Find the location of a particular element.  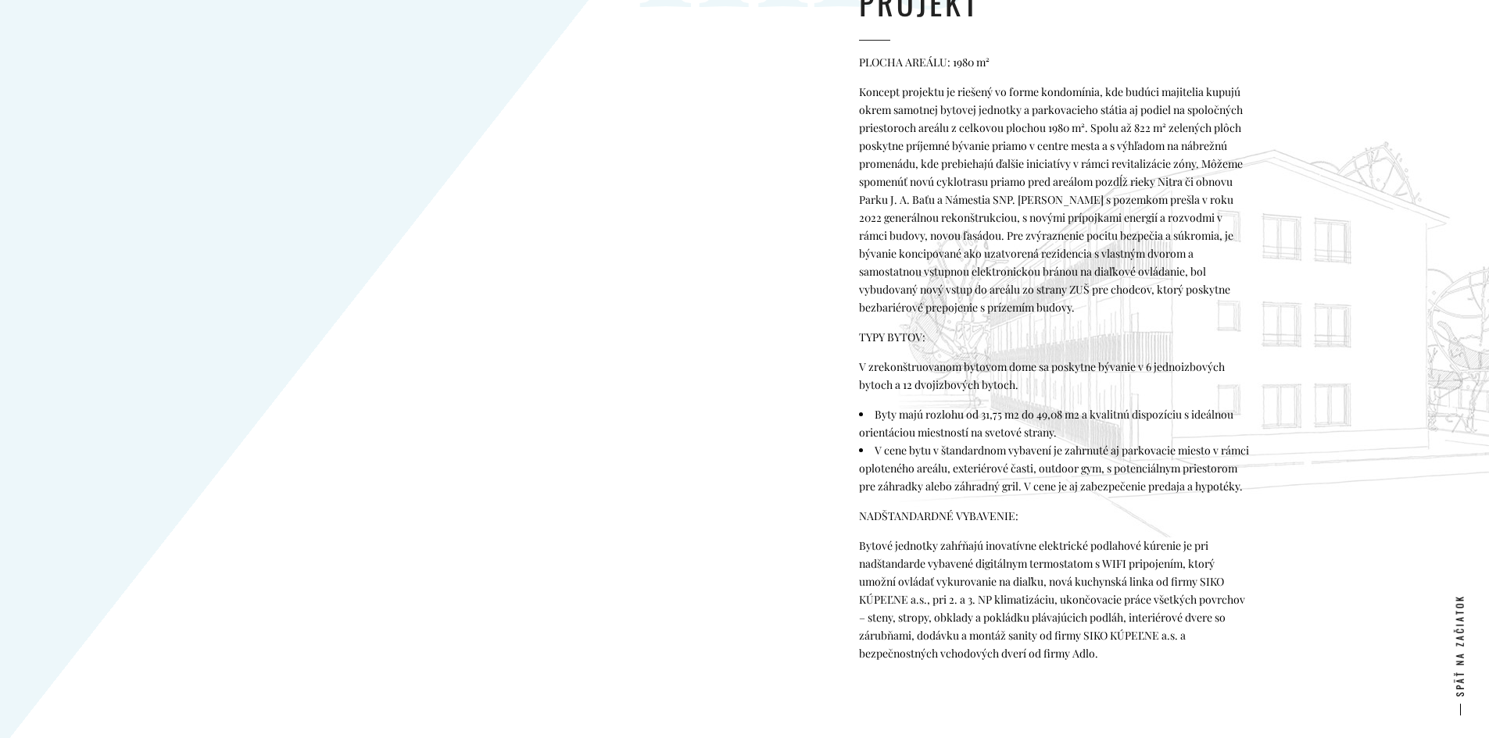

a: Späť na začiatok is located at coordinates (1459, 645).